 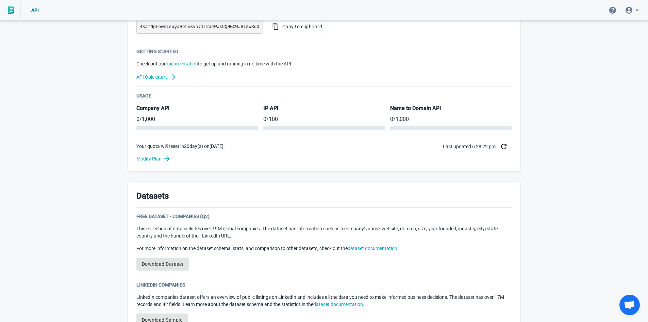 I want to click on div: Usage, so click(x=324, y=96).